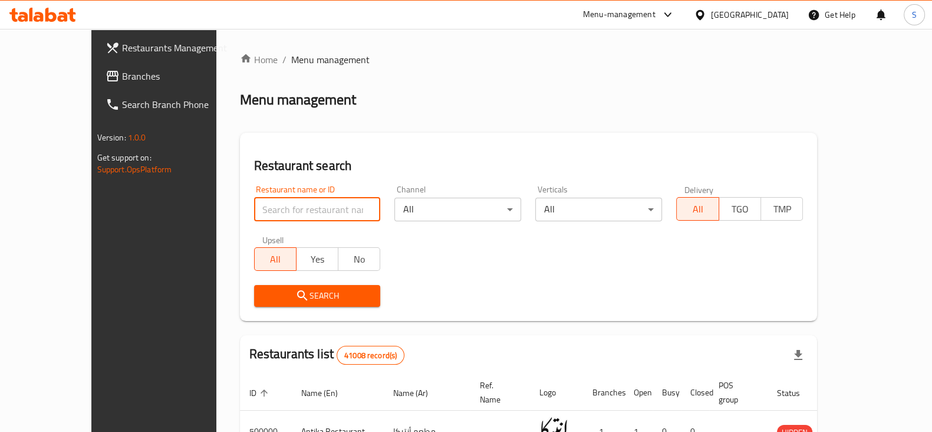 This screenshot has height=432, width=932. What do you see at coordinates (317, 295) in the screenshot?
I see `button: Search` at bounding box center [317, 295].